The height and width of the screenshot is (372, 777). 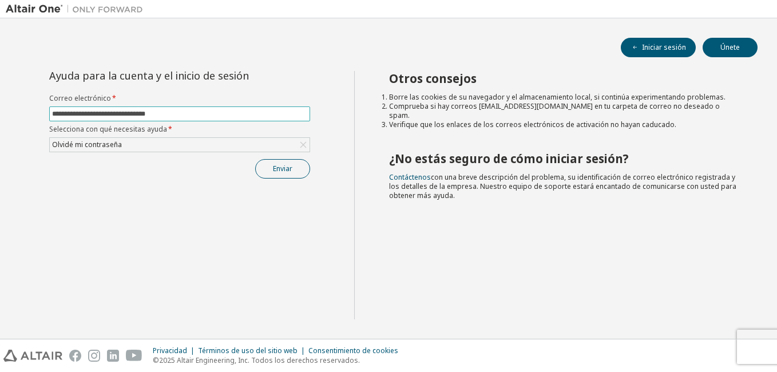 I want to click on img: Altair Uno, so click(x=77, y=9).